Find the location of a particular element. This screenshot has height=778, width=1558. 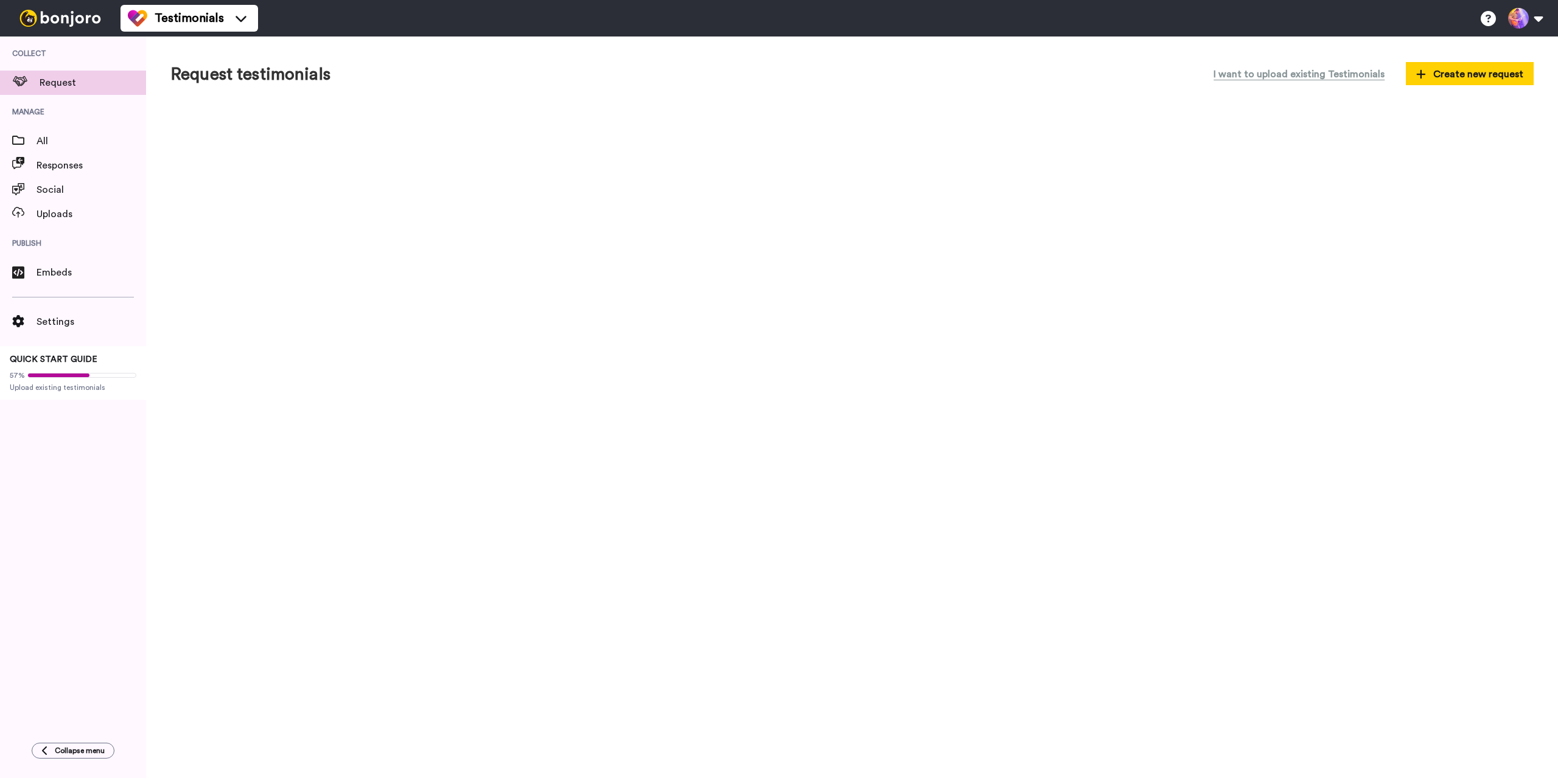

span: Request is located at coordinates (93, 83).